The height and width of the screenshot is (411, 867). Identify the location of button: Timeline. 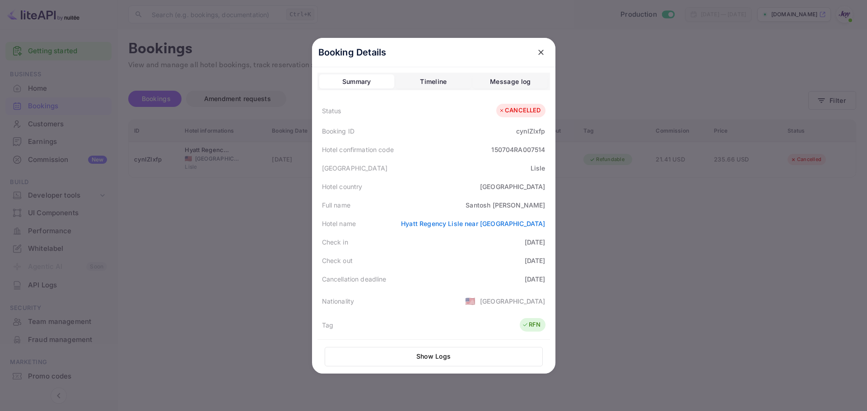
(434, 82).